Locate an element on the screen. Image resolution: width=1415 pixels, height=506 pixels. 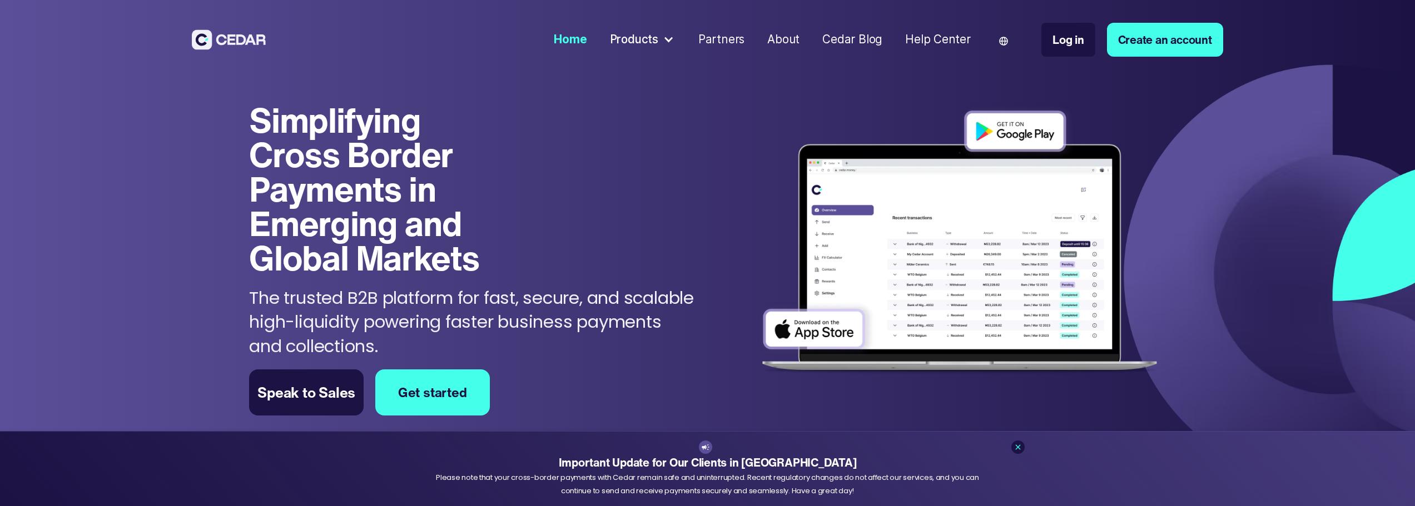
a: Cedar Blog is located at coordinates (852, 39).